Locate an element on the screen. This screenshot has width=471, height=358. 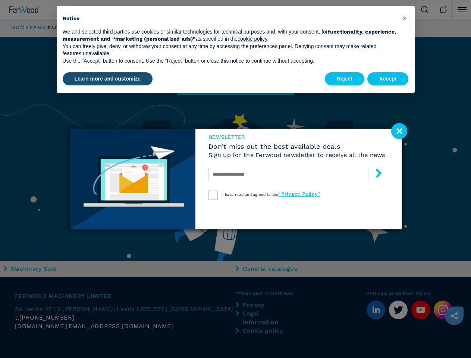
p: We and selected third parties use cookies or similar technologies for technical purposes and, wit... is located at coordinates (230, 35).